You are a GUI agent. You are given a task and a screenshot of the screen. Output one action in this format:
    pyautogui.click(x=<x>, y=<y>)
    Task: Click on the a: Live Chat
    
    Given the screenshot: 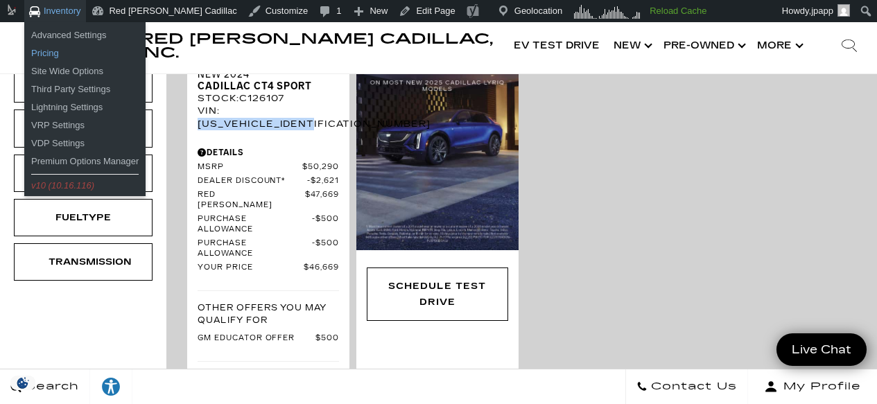 What is the action you would take?
    pyautogui.click(x=821, y=349)
    